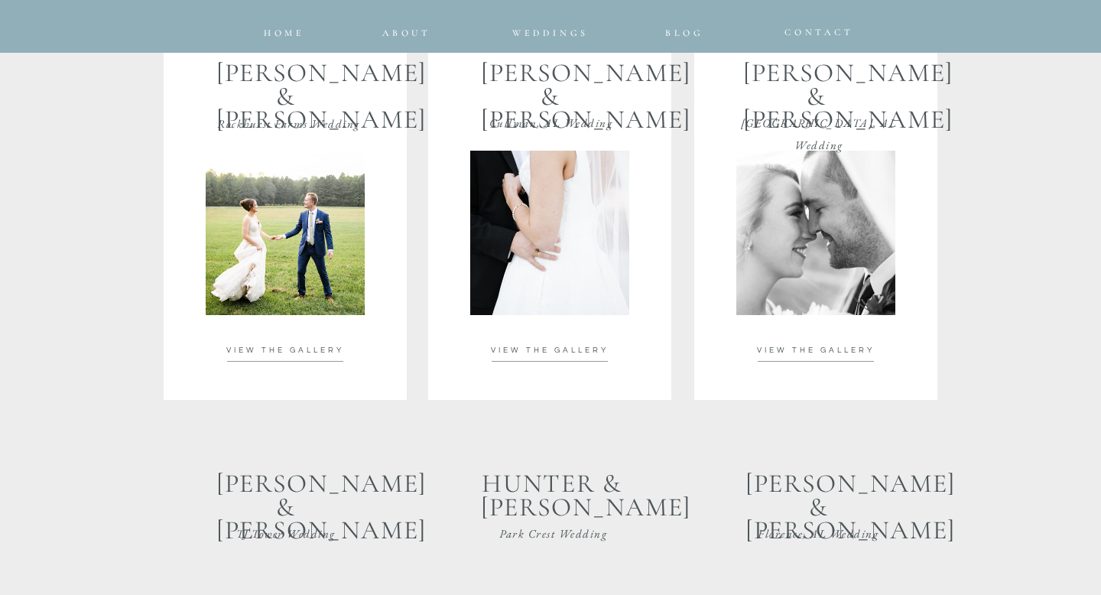 The image size is (1101, 595). I want to click on h2: Cullman, AL Wedding, so click(550, 118).